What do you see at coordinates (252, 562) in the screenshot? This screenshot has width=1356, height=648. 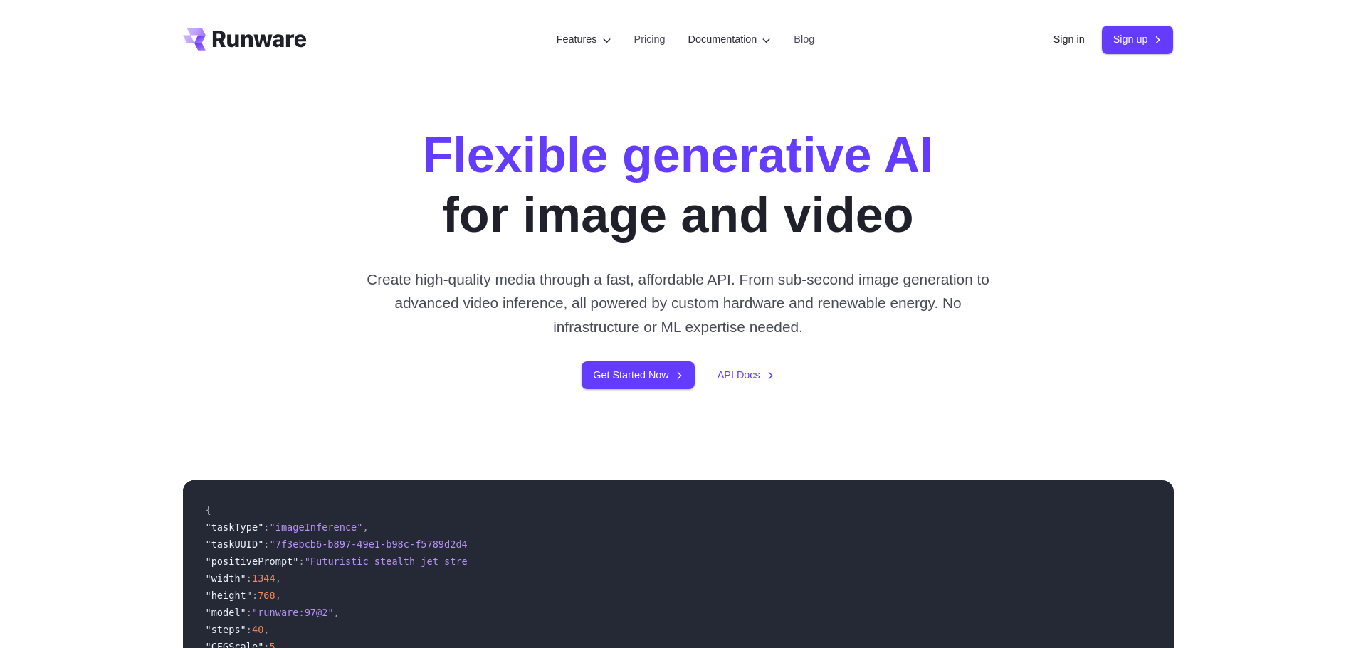 I see `span: "positivePrompt"` at bounding box center [252, 562].